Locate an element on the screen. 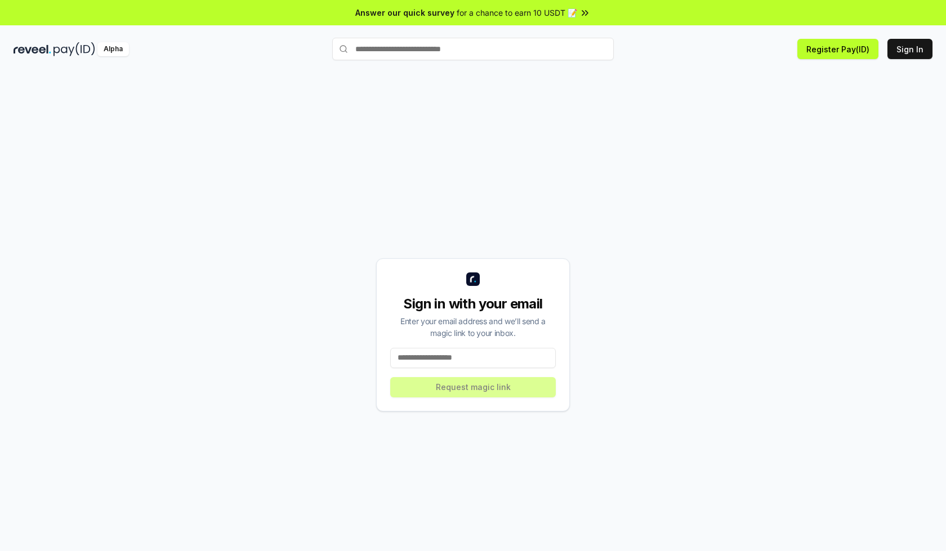  img: reveel_dark is located at coordinates (32, 49).